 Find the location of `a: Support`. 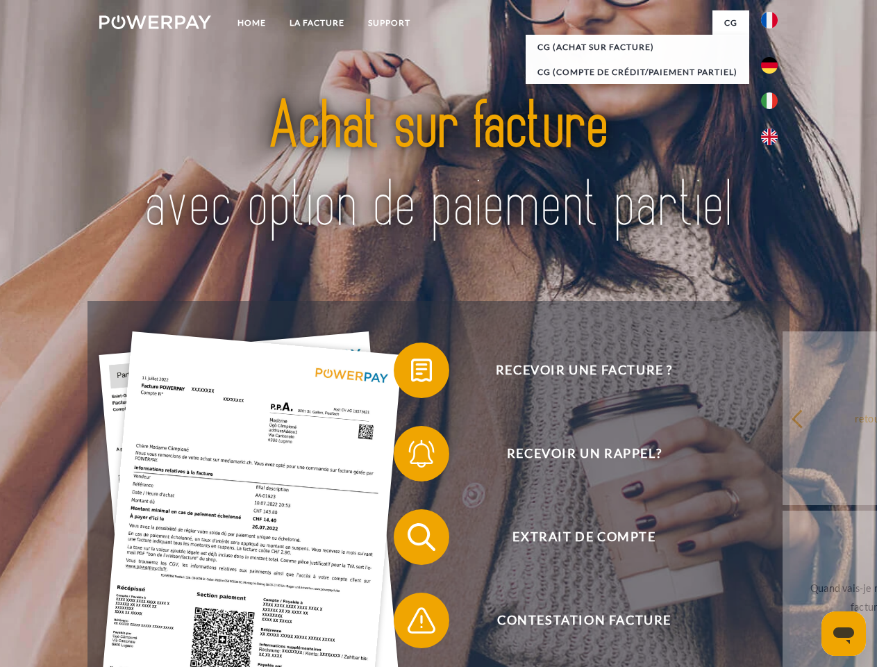

a: Support is located at coordinates (389, 23).